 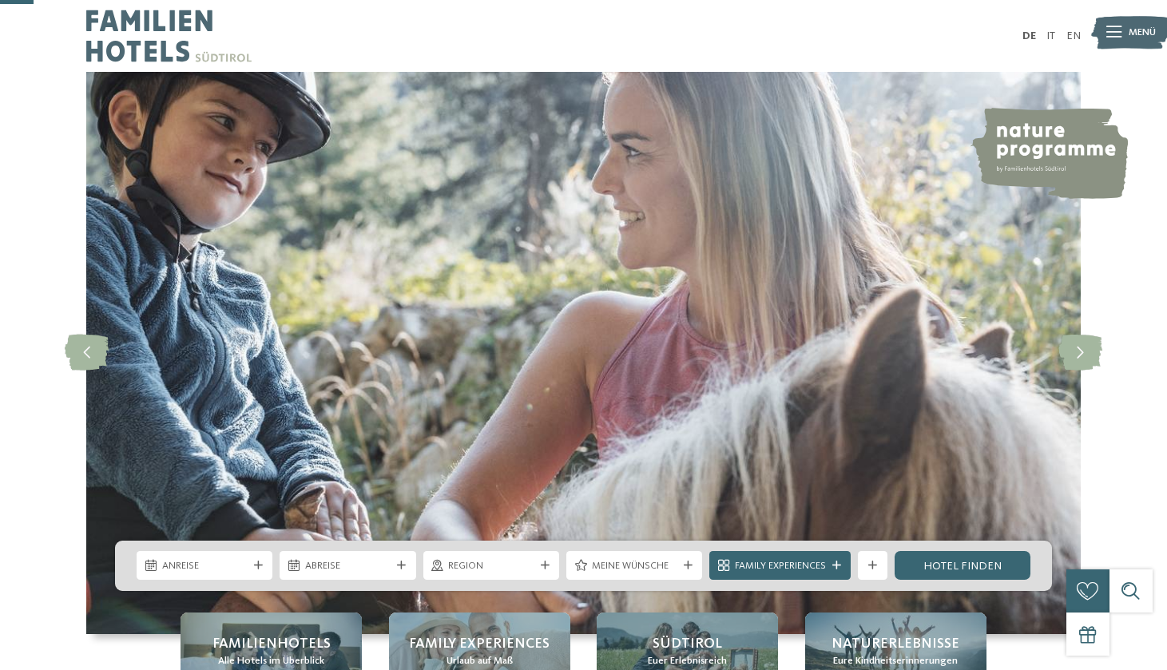 What do you see at coordinates (347, 566) in the screenshot?
I see `span: Abreise` at bounding box center [347, 566].